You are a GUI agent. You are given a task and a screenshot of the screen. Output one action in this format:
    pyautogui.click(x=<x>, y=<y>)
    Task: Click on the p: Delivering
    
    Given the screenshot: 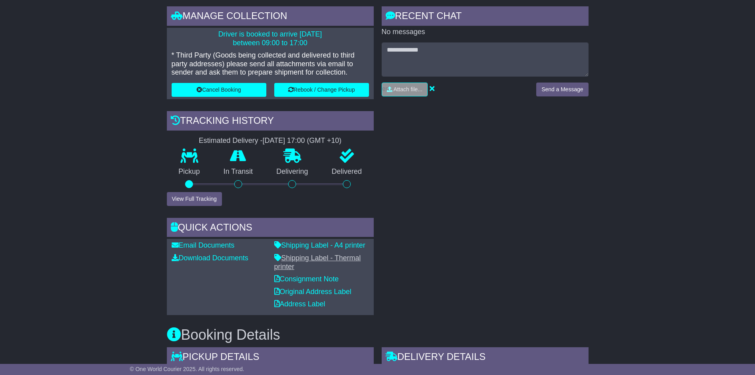 What is the action you would take?
    pyautogui.click(x=292, y=172)
    